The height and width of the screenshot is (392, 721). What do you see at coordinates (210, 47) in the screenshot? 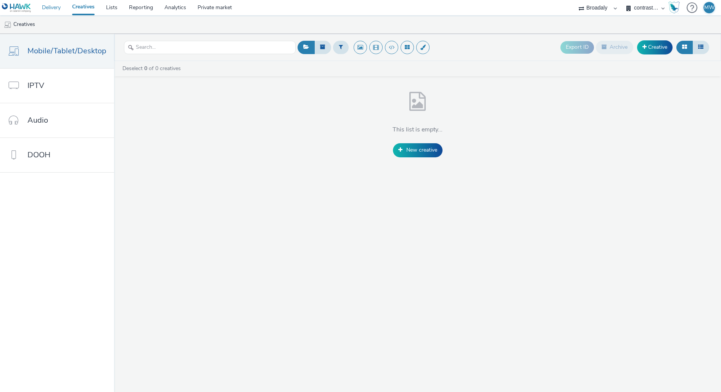
I see `input: Search...` at bounding box center [210, 47].